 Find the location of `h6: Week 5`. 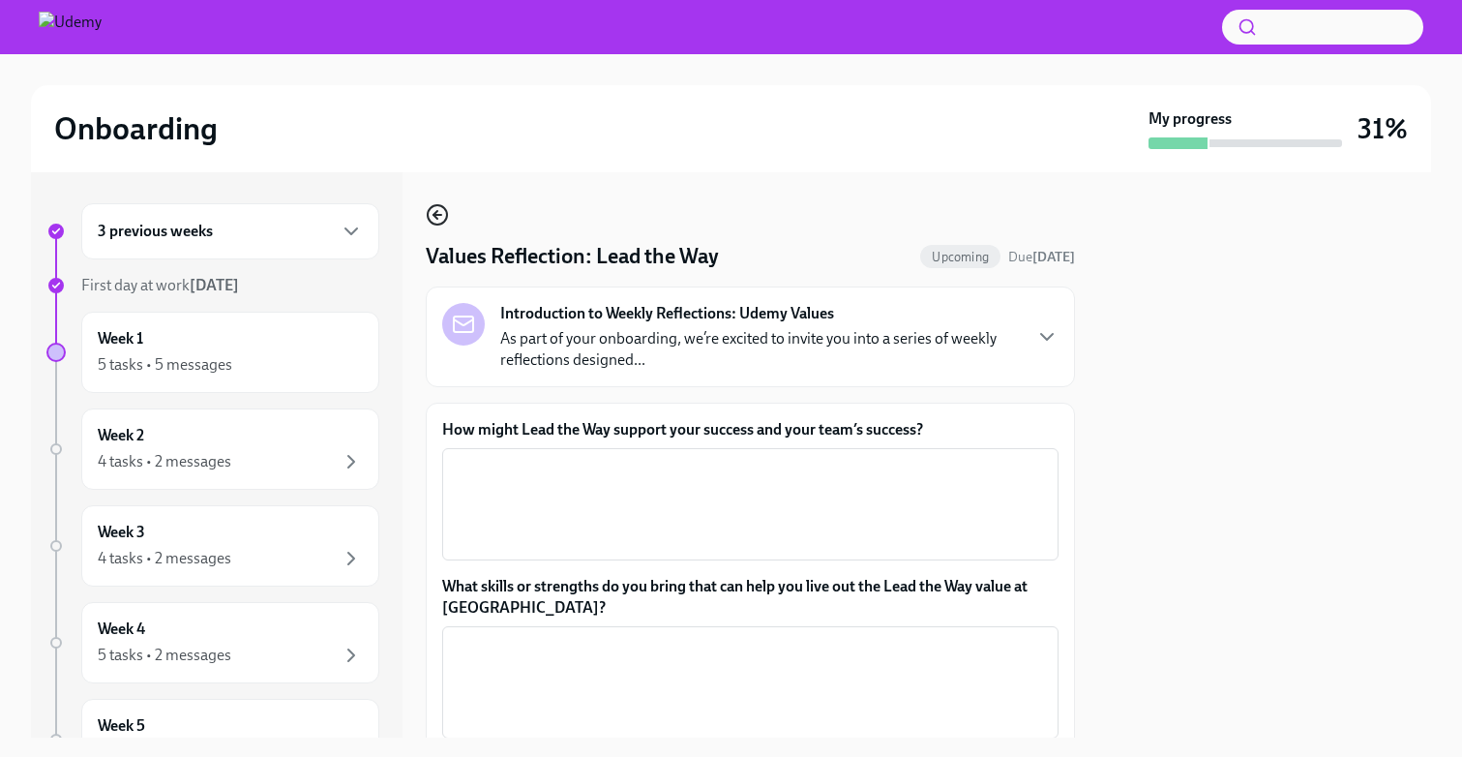

h6: Week 5 is located at coordinates (121, 726).